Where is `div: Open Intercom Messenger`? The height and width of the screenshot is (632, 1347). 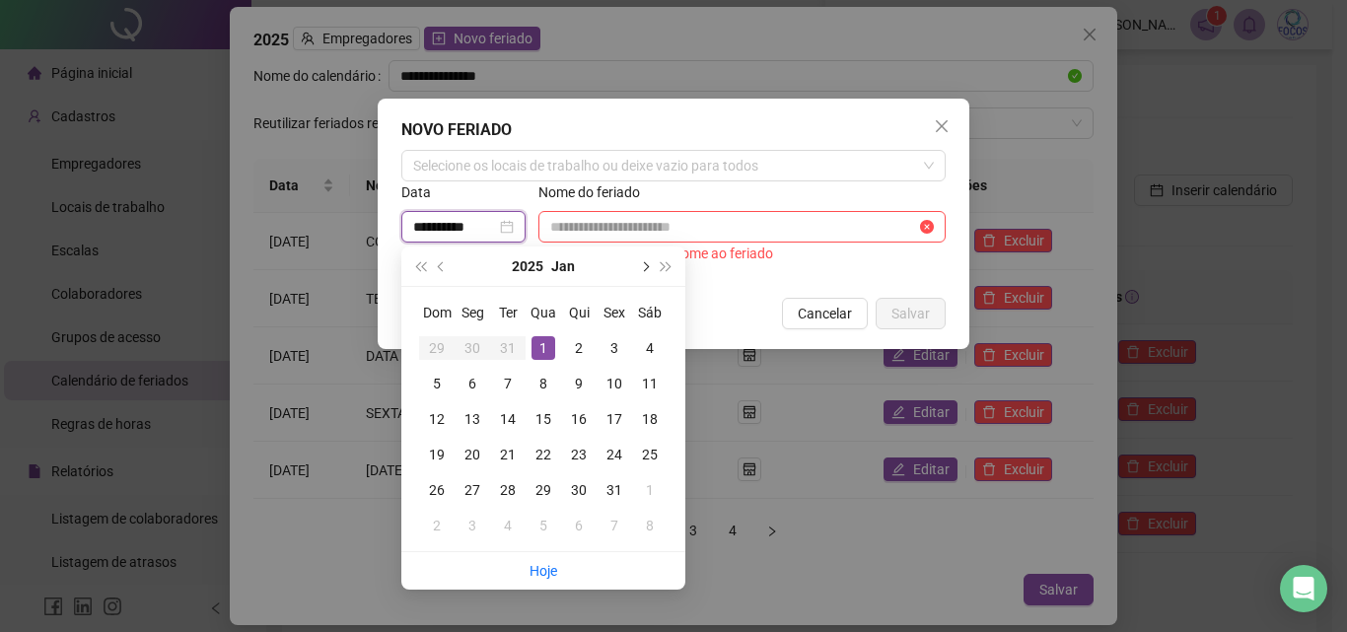 div: Open Intercom Messenger is located at coordinates (1303, 589).